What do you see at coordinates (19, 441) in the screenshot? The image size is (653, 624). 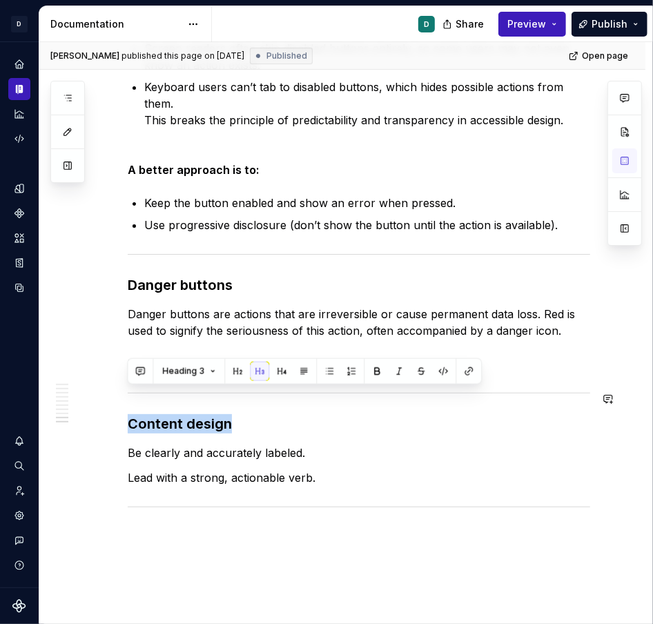 I see `button: Notifications` at bounding box center [19, 441].